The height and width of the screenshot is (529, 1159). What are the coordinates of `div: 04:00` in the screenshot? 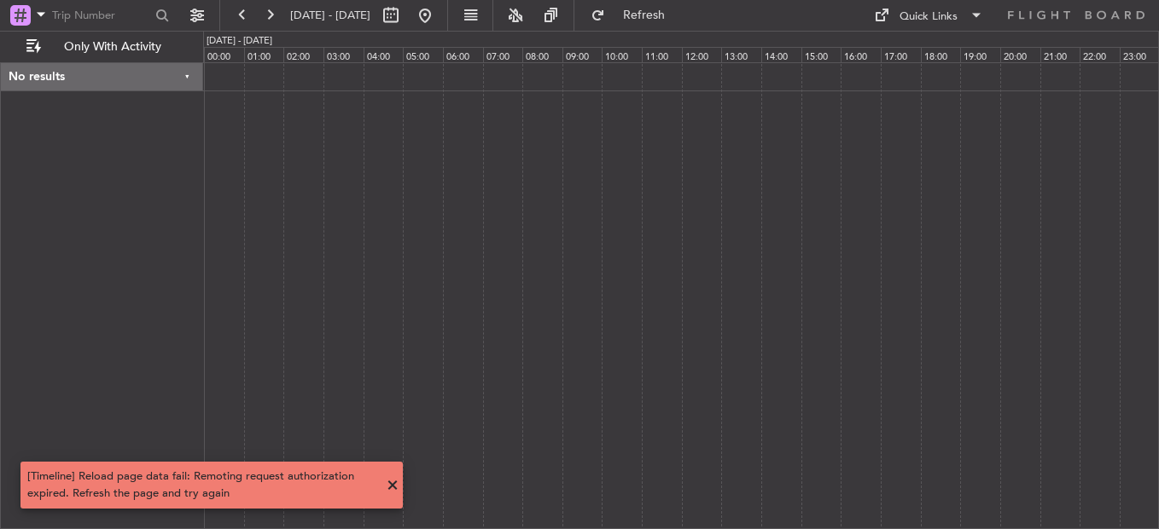 It's located at (383, 55).